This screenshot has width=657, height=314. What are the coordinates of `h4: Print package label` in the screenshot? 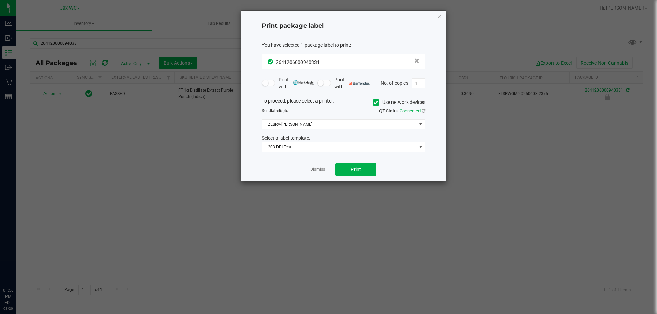 It's located at (343, 26).